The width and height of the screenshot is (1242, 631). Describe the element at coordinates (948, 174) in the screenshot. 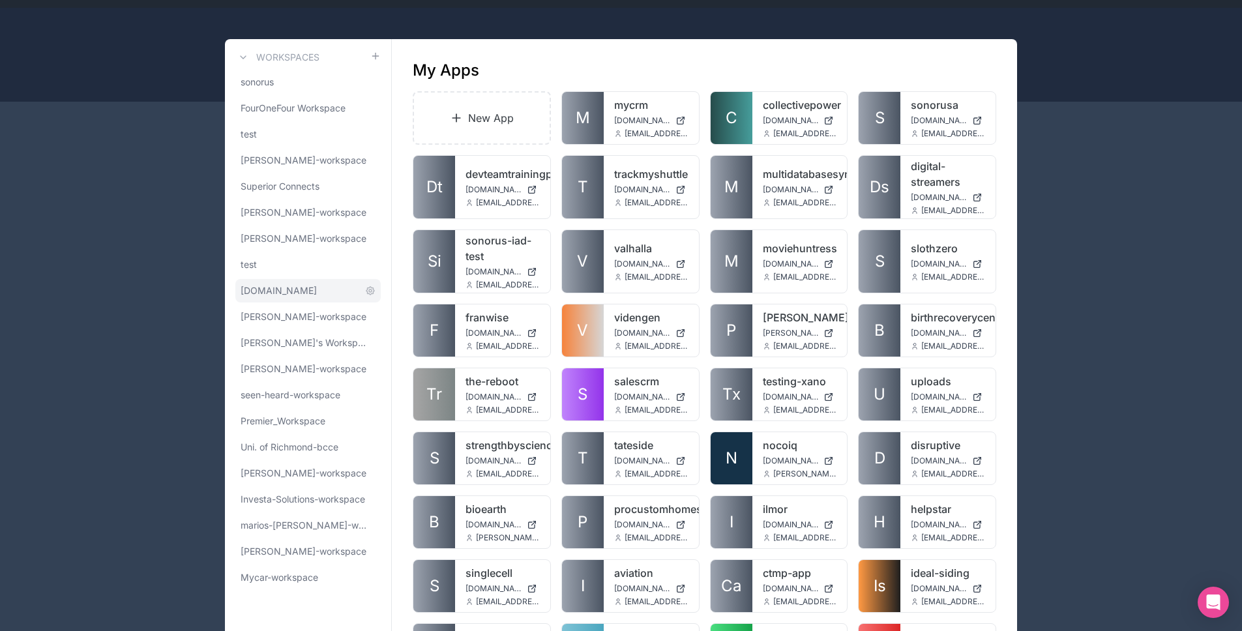

I see `a: digital-streamers` at that location.